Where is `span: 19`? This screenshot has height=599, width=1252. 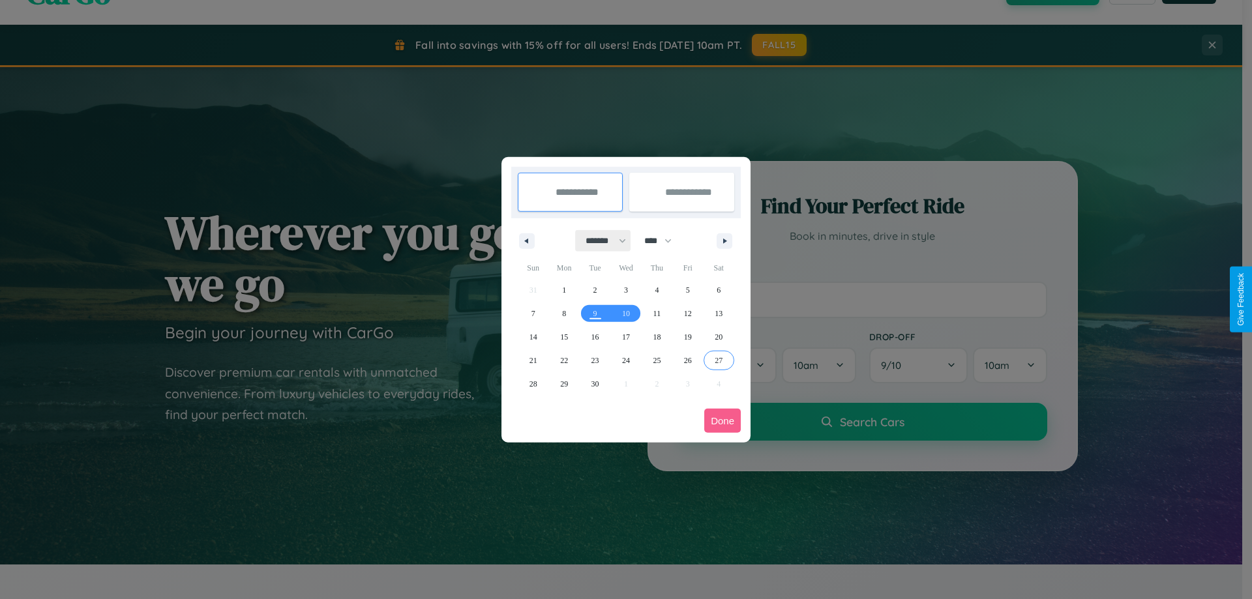
span: 19 is located at coordinates (688, 337).